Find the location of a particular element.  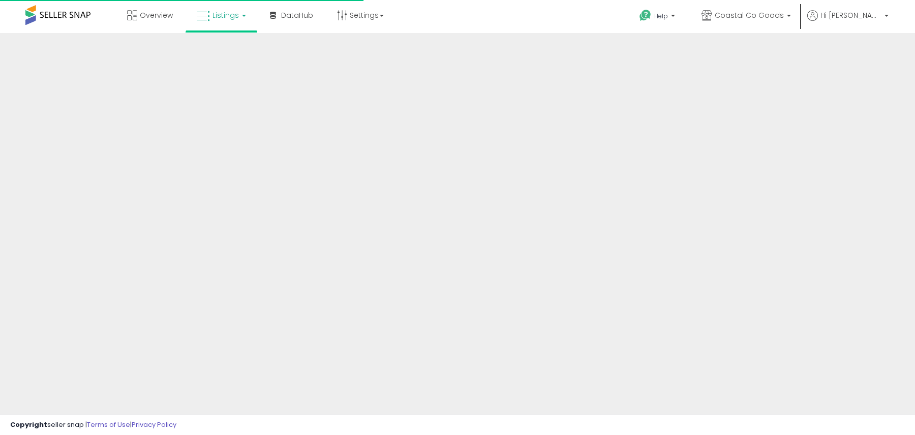

strong: Copyright is located at coordinates (28, 425).